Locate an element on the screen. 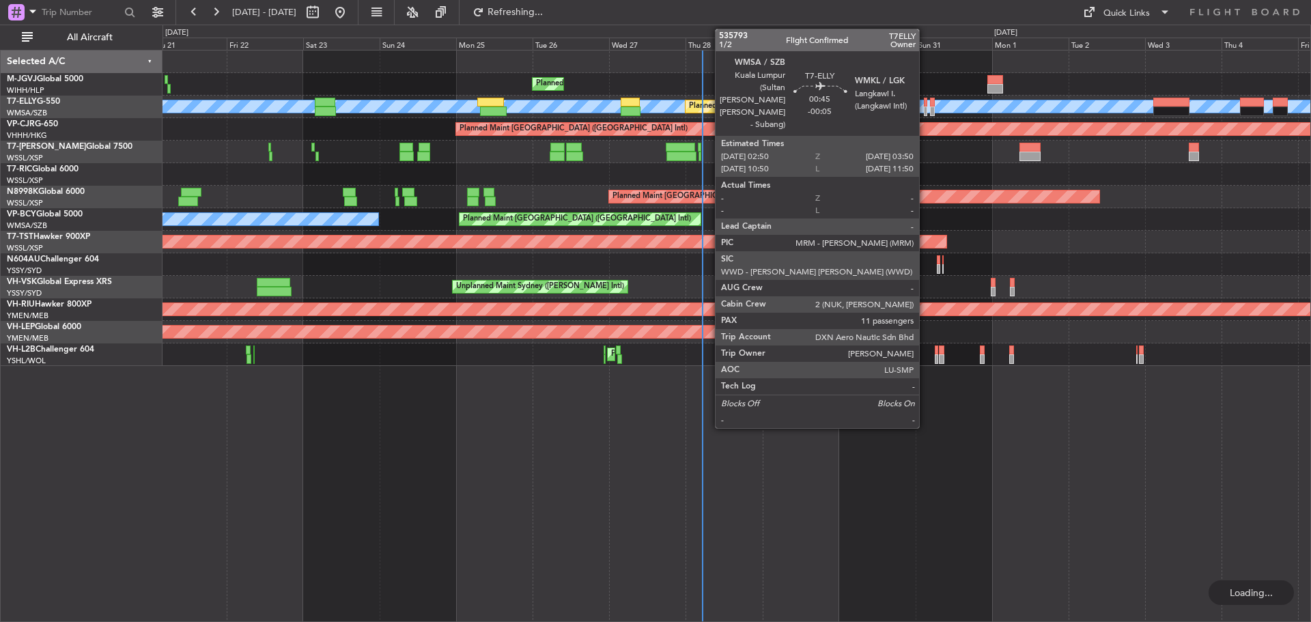 The image size is (1311, 622). div: Tue 2 is located at coordinates (1107, 44).